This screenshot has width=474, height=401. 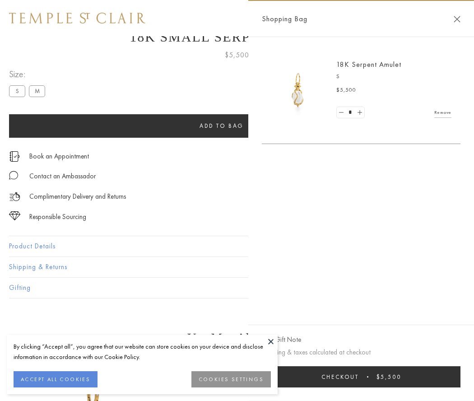 What do you see at coordinates (457, 19) in the screenshot?
I see `button: Close Shopping Bag` at bounding box center [457, 19].